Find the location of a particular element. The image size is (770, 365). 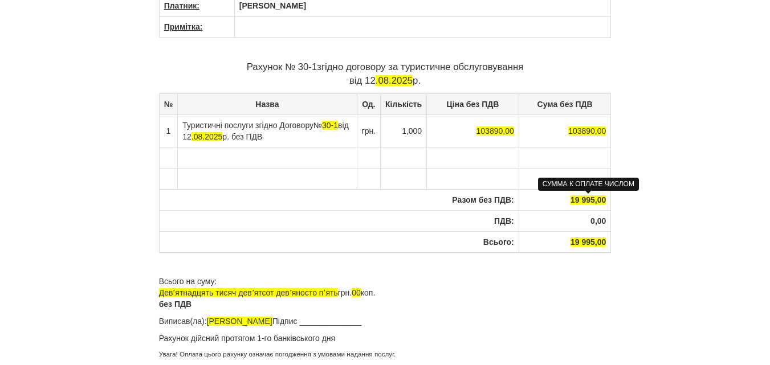

span: № is located at coordinates (325, 125).